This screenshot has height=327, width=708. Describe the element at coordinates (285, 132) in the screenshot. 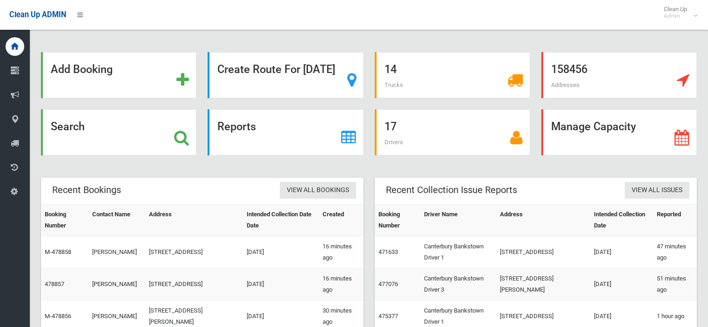

I see `a: Reports` at that location.